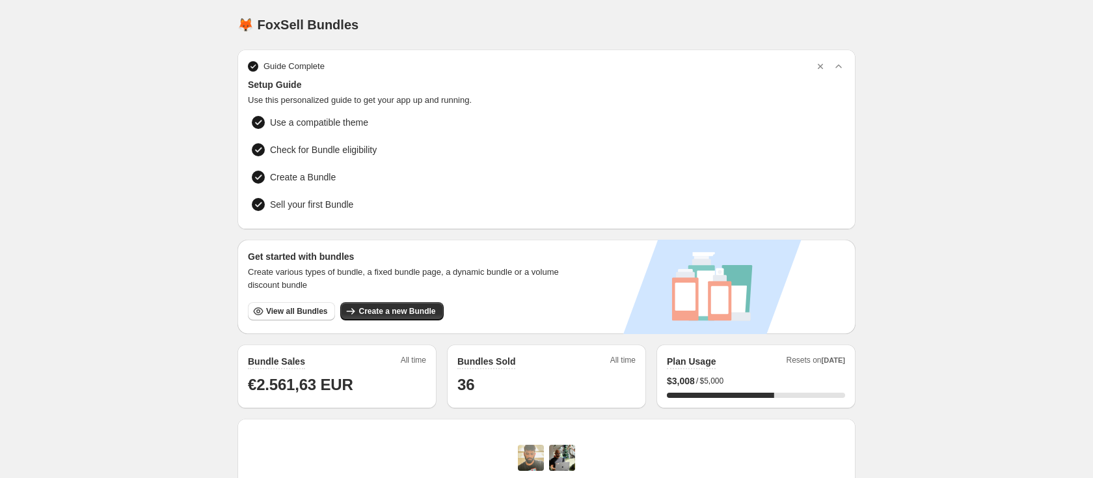 This screenshot has width=1093, height=478. I want to click on span: Create a Bundle, so click(303, 177).